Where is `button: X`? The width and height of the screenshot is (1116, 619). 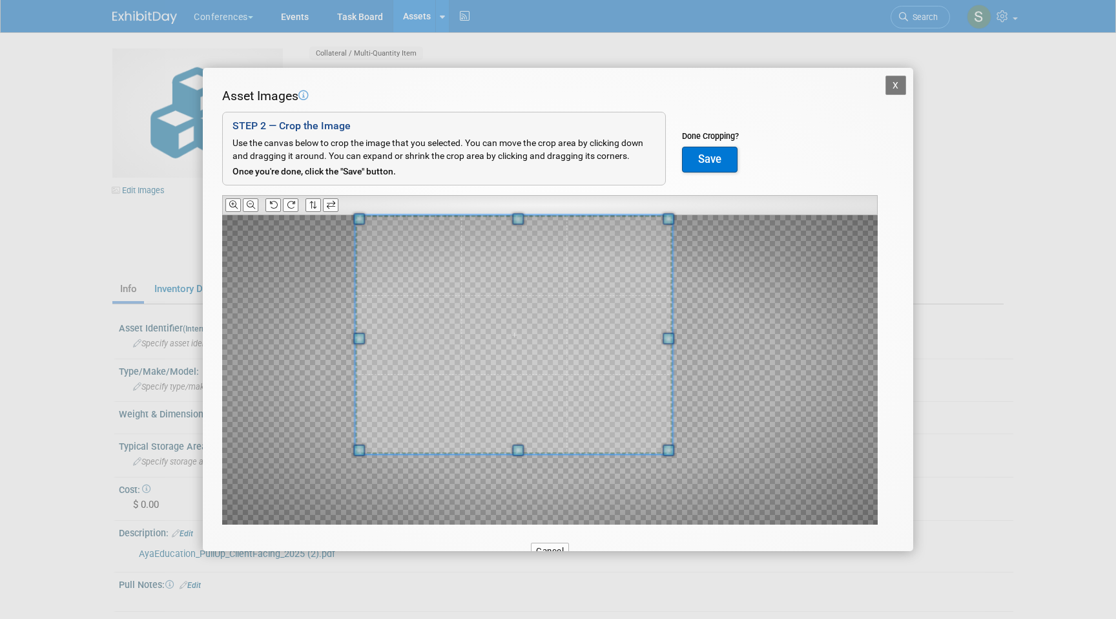
button: X is located at coordinates (896, 85).